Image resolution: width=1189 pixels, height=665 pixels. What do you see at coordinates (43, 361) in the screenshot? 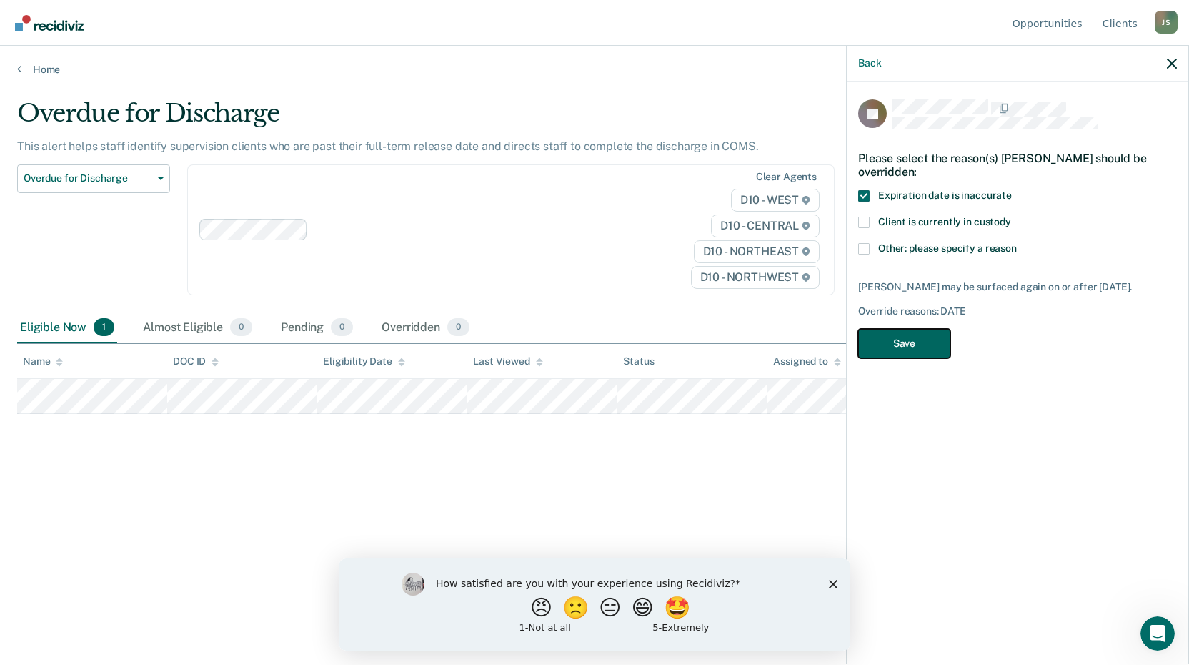
I see `div: Name` at bounding box center [43, 361].